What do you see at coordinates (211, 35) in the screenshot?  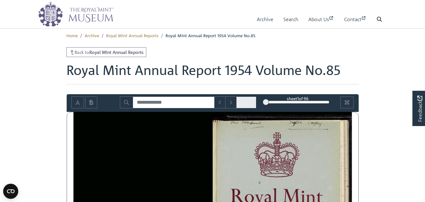 I see `span: Royal Mint Annual Report 1954 Volume No.85` at bounding box center [211, 35].